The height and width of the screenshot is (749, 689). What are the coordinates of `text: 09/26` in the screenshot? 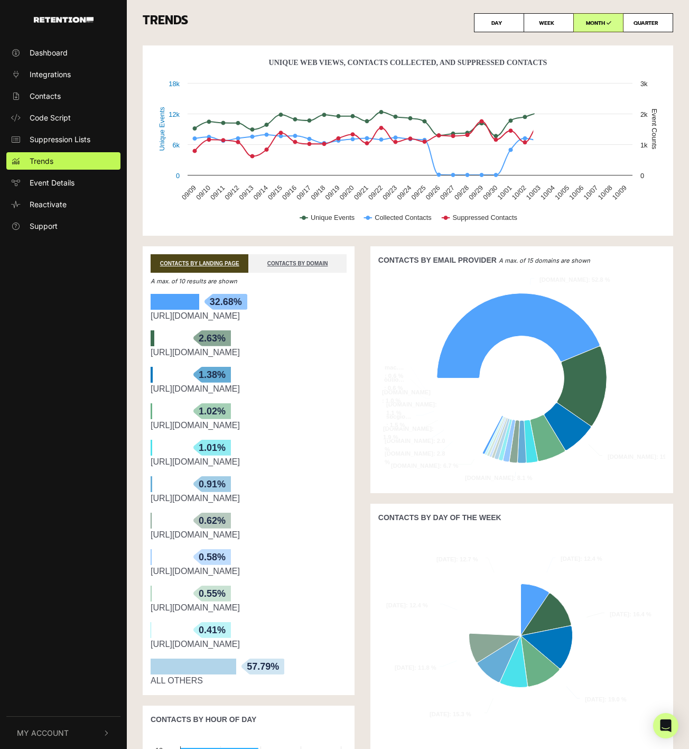 It's located at (432, 192).